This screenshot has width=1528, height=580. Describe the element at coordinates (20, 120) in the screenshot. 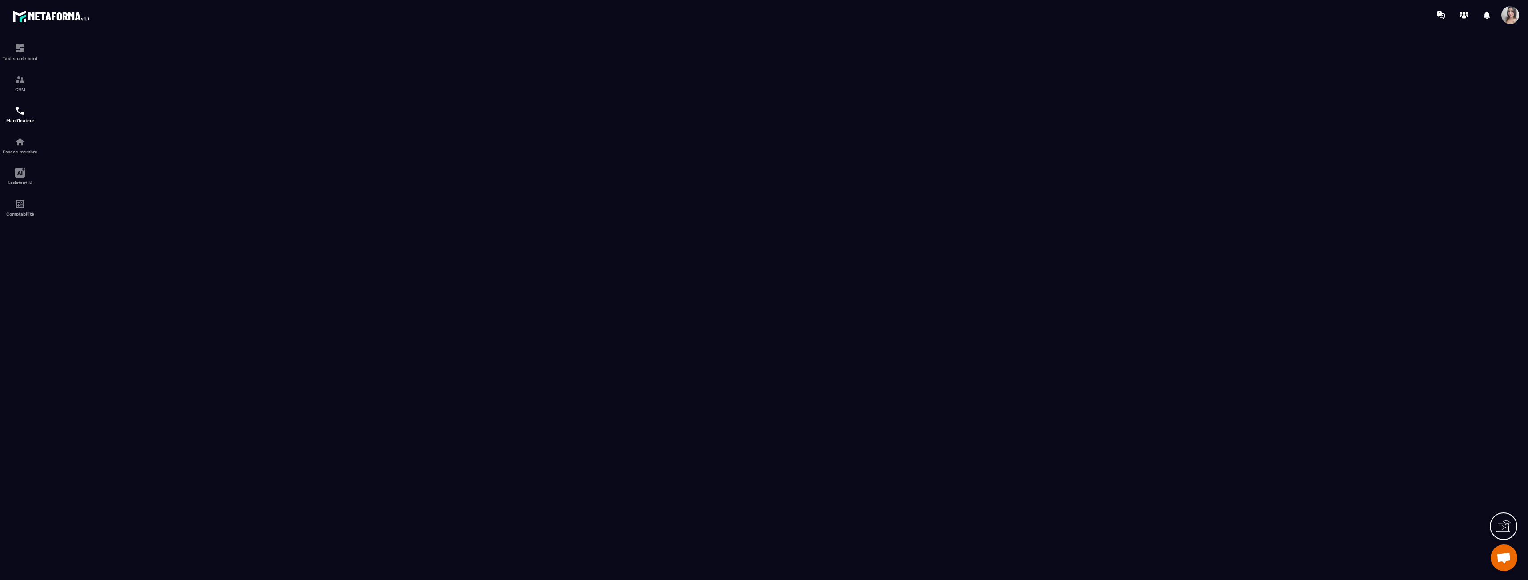

I see `p: Planificateur` at that location.